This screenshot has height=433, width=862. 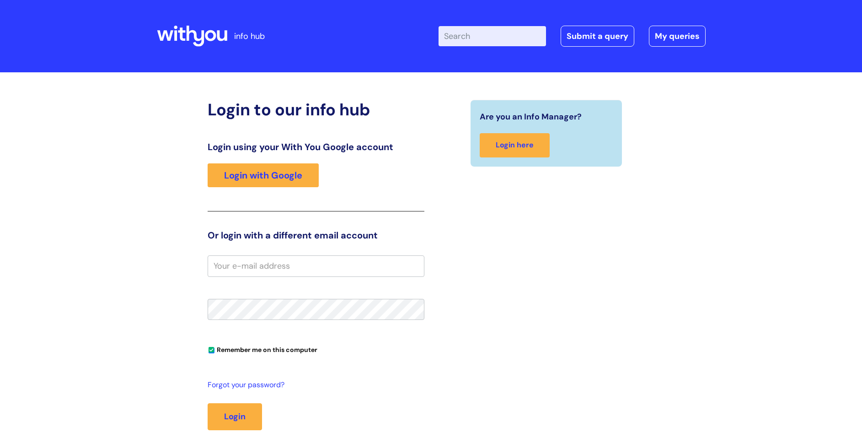 I want to click on a: Submit a query, so click(x=597, y=36).